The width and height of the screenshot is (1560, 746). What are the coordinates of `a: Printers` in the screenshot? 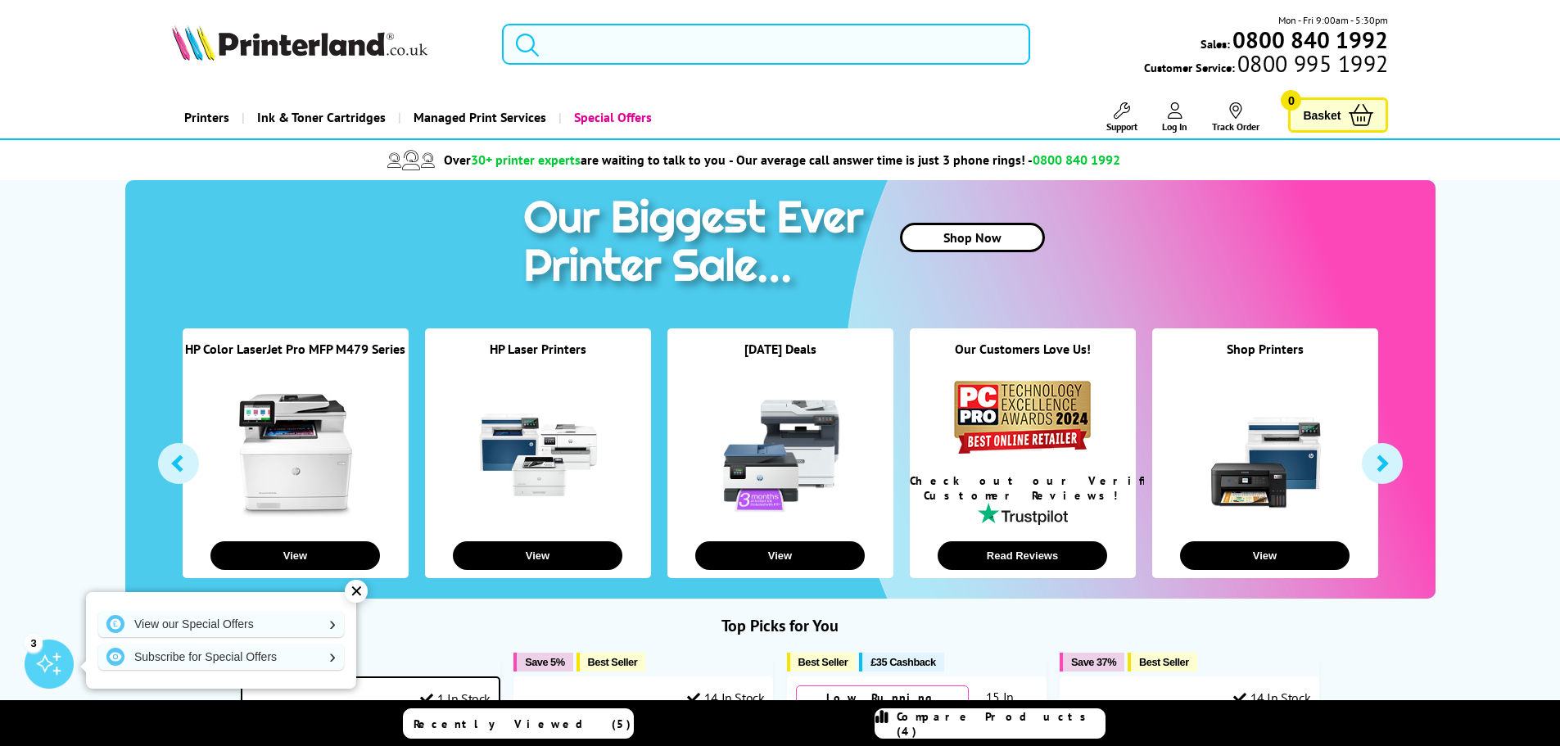 It's located at (206, 117).